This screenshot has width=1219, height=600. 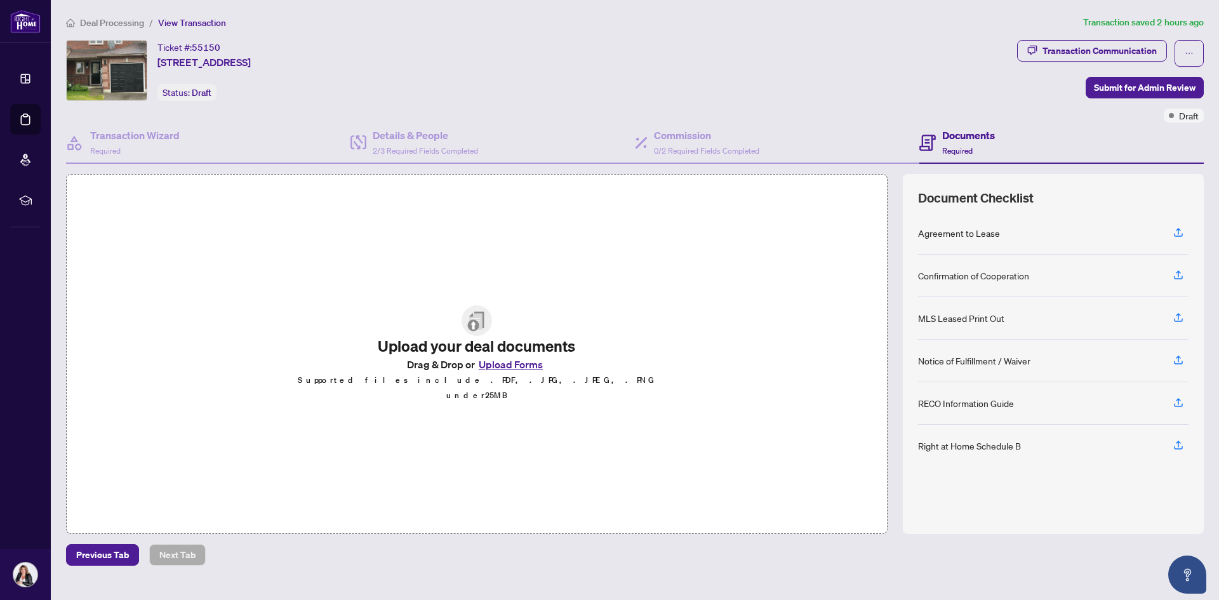 What do you see at coordinates (1189, 53) in the screenshot?
I see `span: ellipsis` at bounding box center [1189, 53].